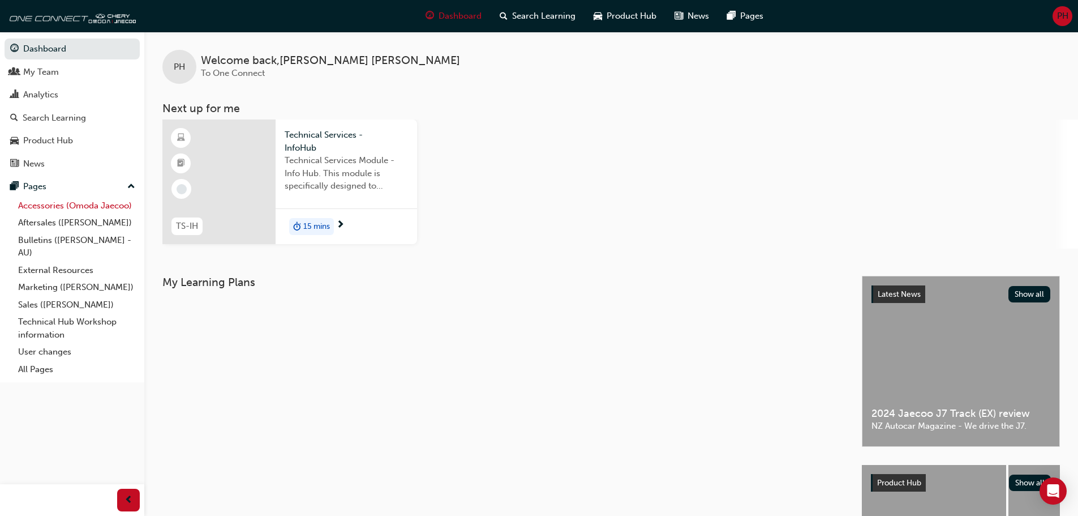  Describe the element at coordinates (131, 187) in the screenshot. I see `span: up-icon` at that location.